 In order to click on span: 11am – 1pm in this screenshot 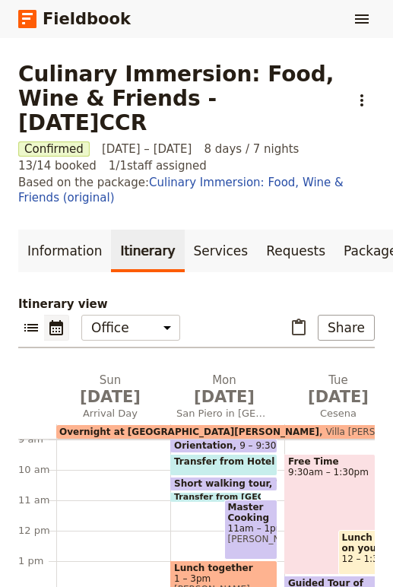, I will do `click(251, 528)`.